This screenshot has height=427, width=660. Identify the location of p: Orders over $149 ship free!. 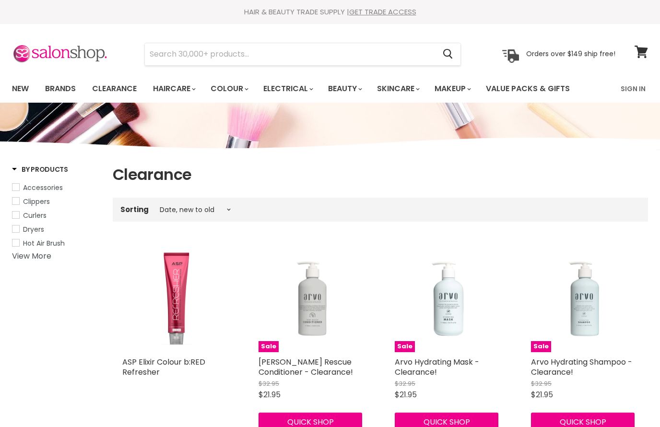
(570, 54).